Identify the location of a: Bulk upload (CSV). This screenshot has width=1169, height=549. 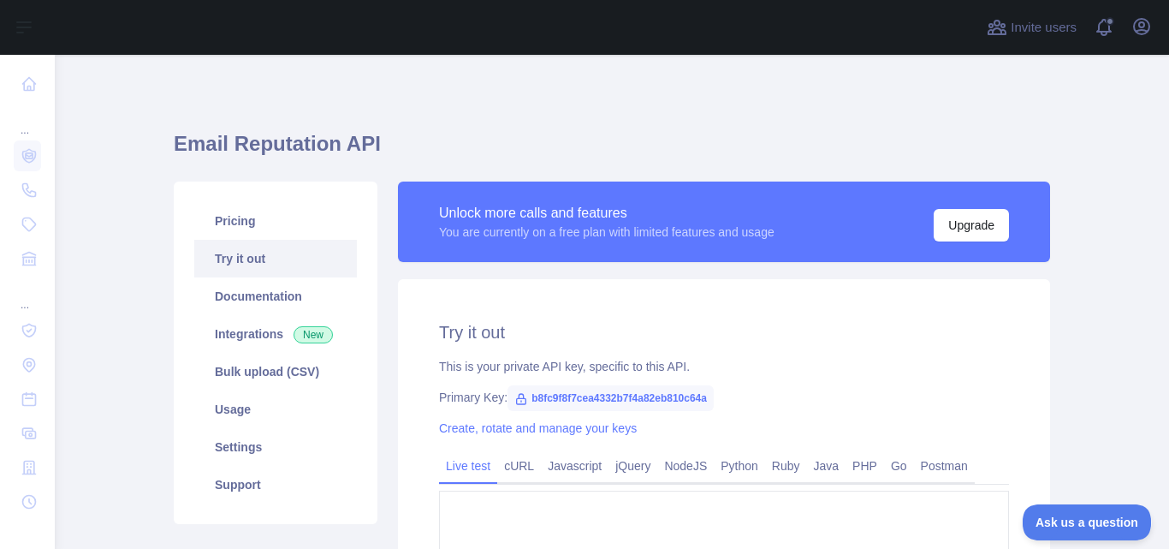
(276, 371).